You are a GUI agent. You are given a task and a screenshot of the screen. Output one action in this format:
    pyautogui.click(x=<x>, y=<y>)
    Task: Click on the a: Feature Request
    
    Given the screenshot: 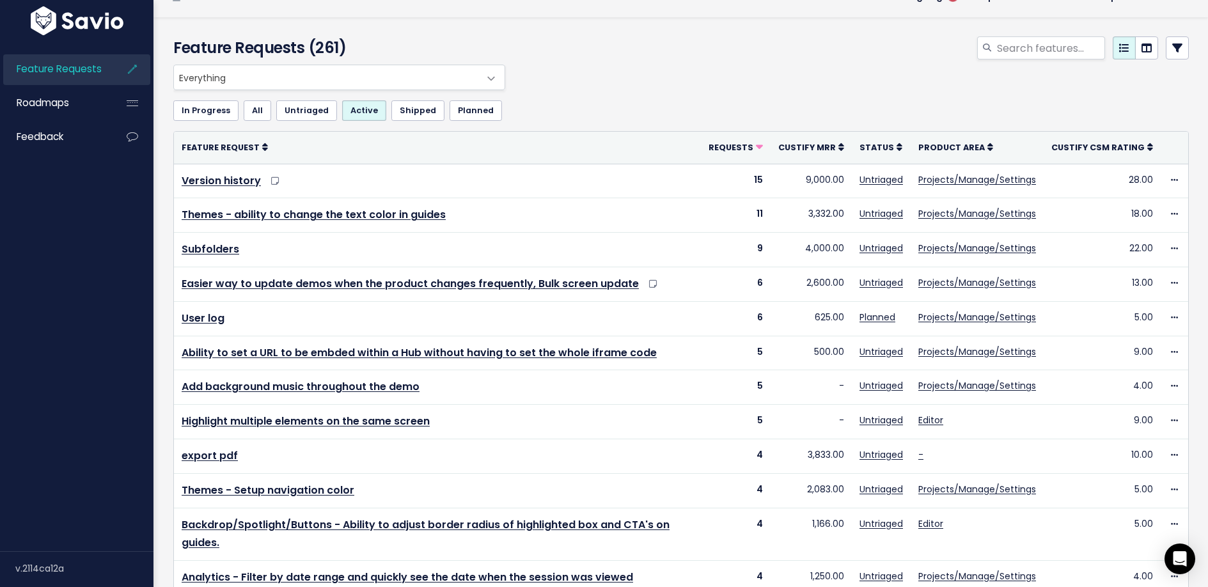 What is the action you would take?
    pyautogui.click(x=224, y=147)
    